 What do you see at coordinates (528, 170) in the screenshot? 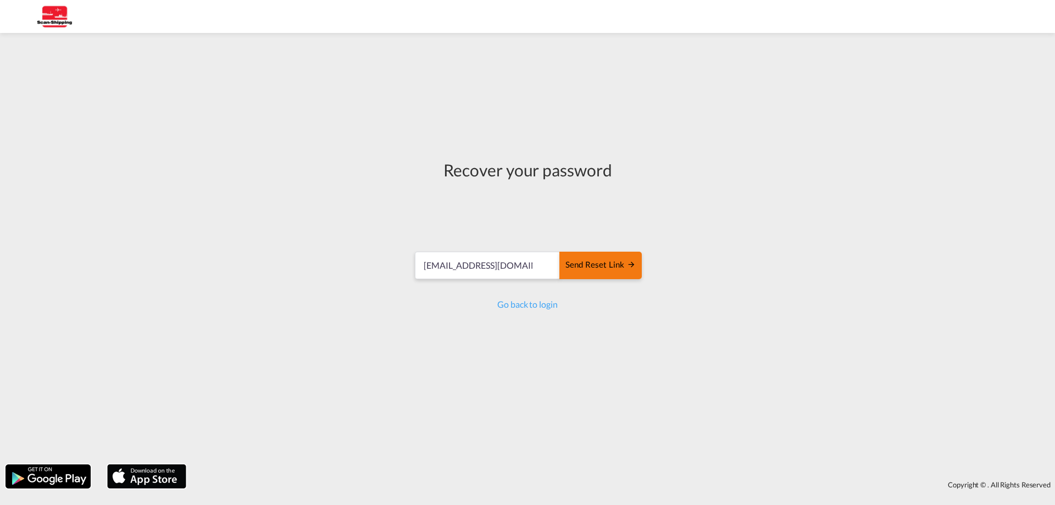
I see `div: Recover your password` at bounding box center [528, 170].